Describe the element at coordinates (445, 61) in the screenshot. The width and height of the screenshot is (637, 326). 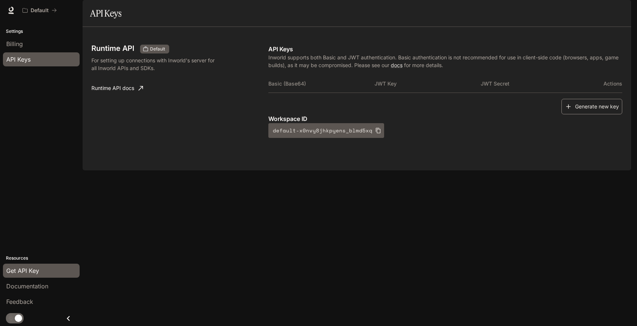
I see `p: Inworld supports both Basic and JWT authentication. Basic authentication is not recommended for u...` at that location.